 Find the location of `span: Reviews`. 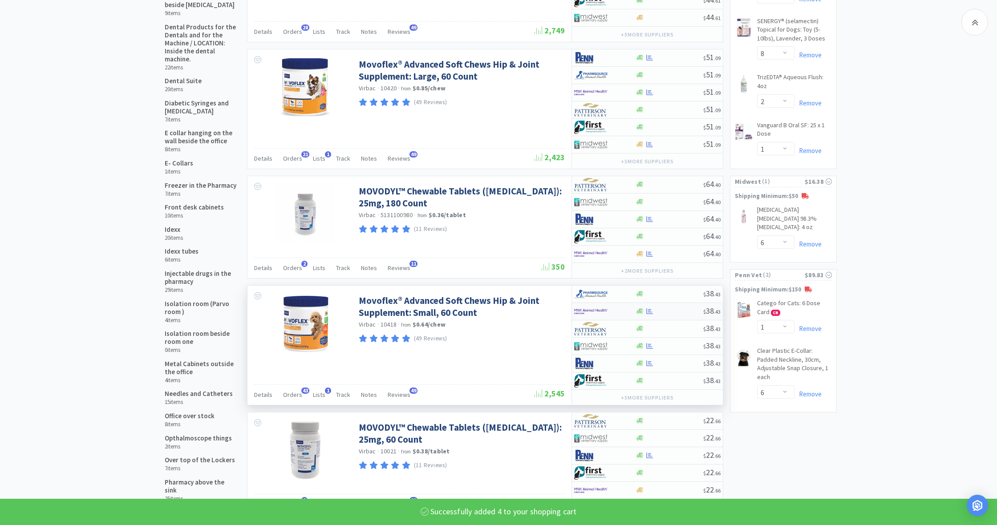

span: Reviews is located at coordinates (399, 268).